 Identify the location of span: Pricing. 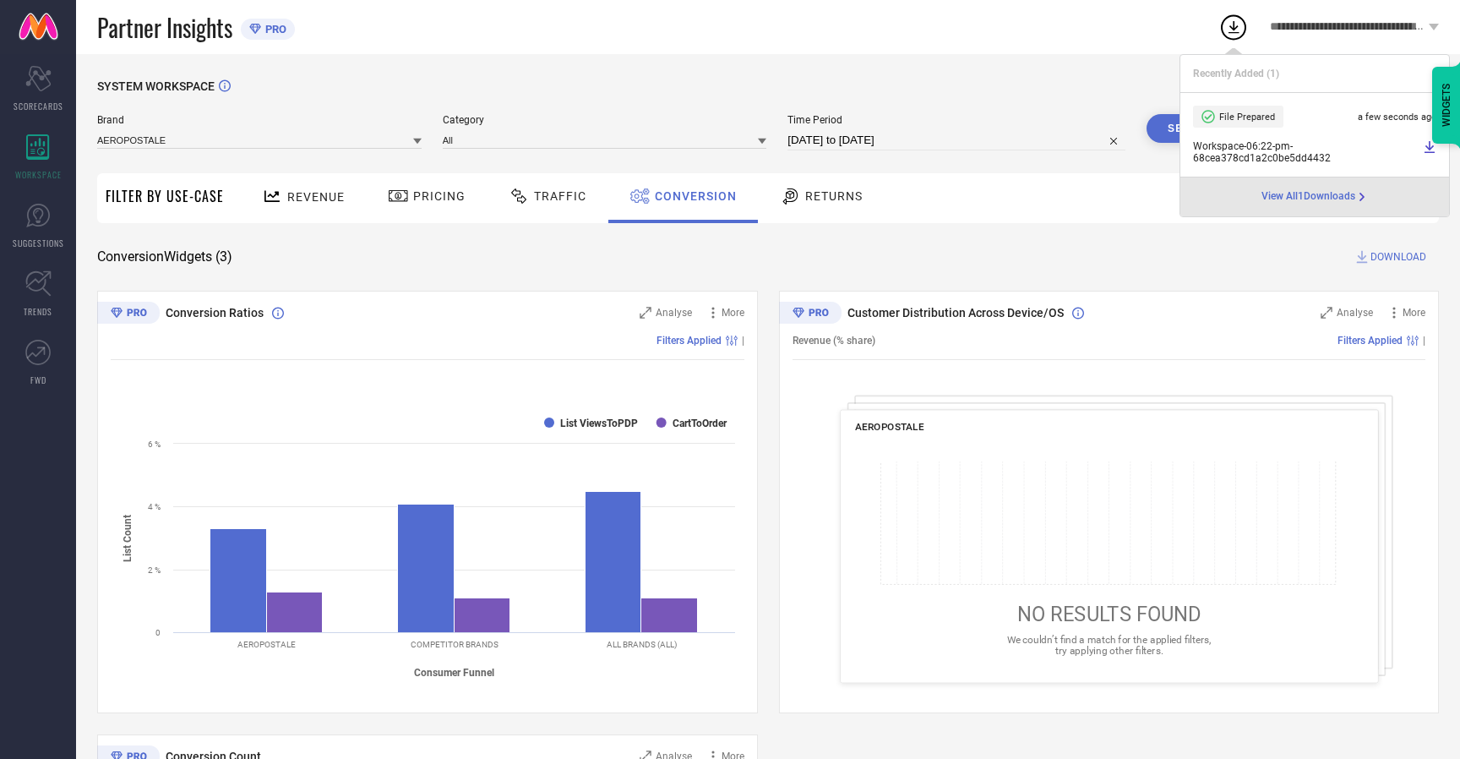
(439, 196).